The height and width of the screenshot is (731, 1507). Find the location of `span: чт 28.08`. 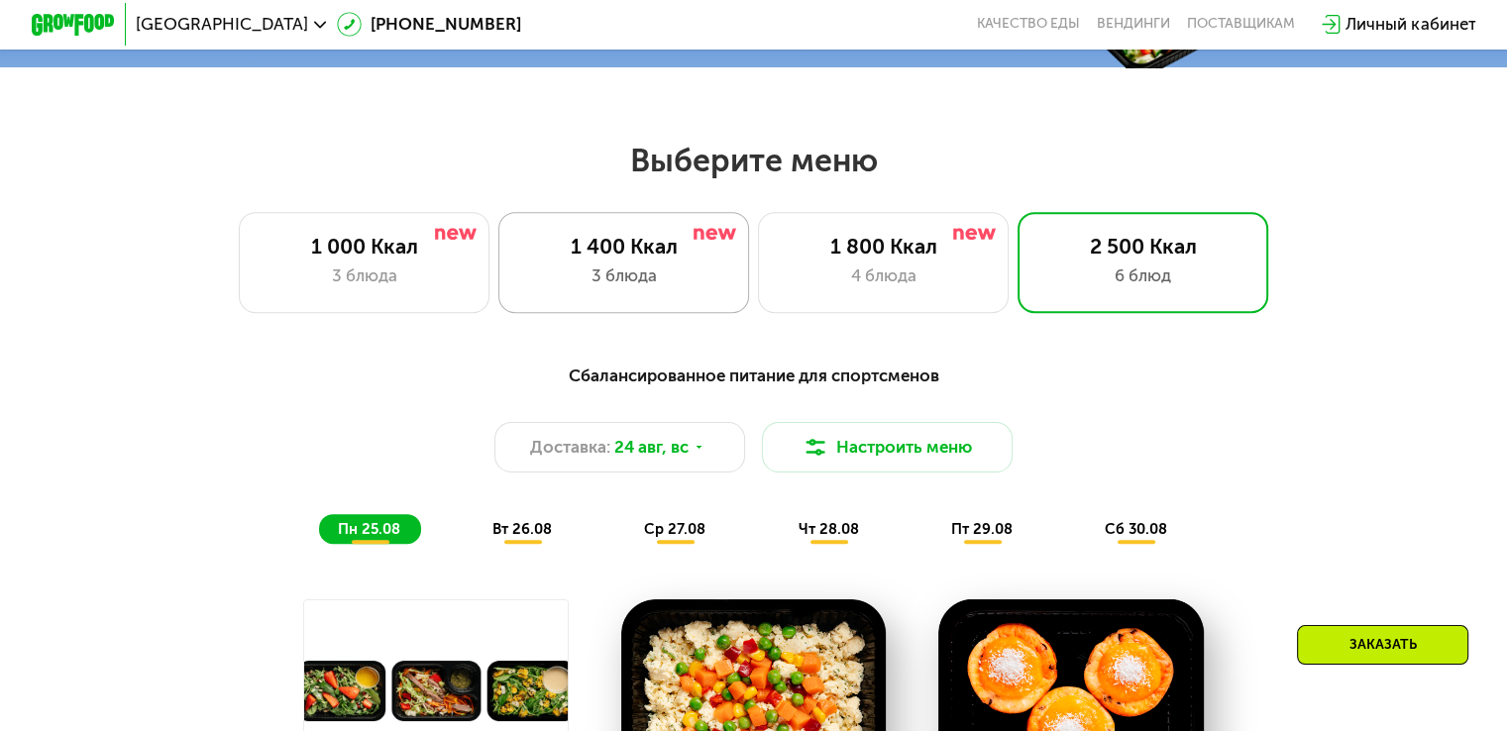

span: чт 28.08 is located at coordinates (827, 529).